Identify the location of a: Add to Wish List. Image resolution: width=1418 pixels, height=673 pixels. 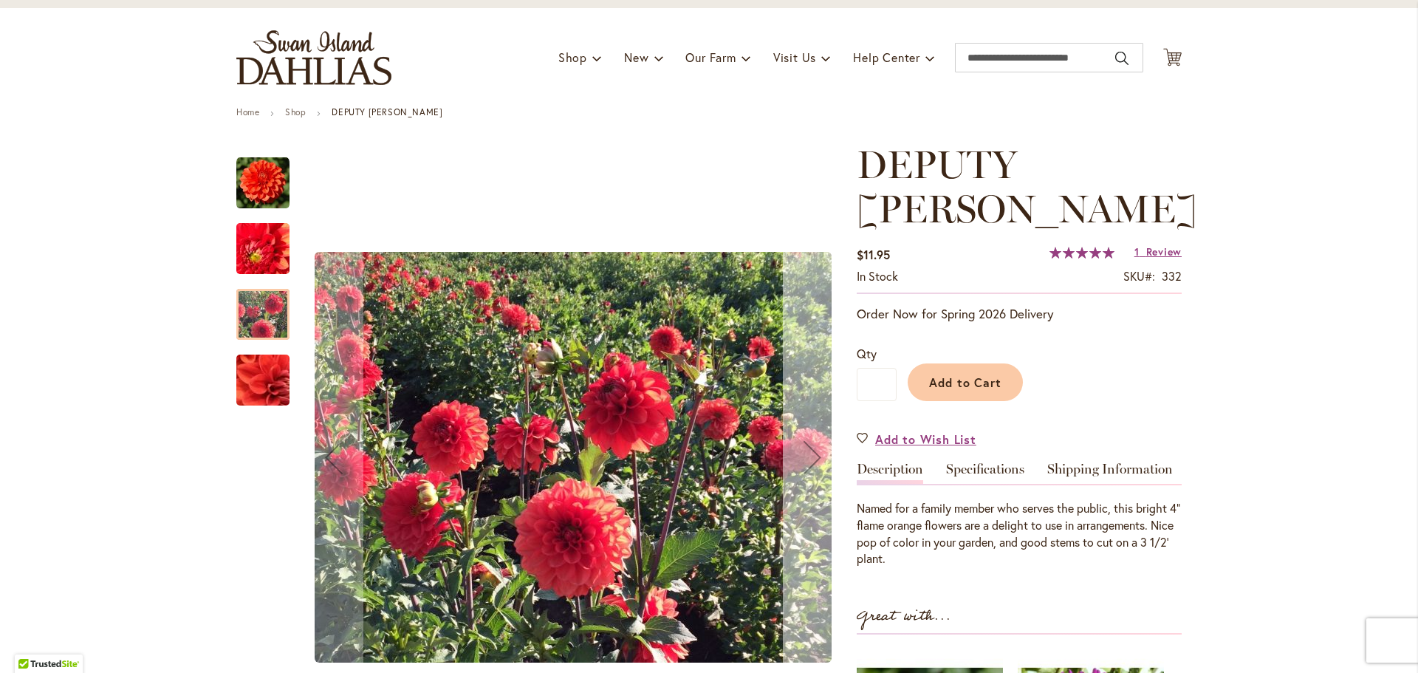
(916, 439).